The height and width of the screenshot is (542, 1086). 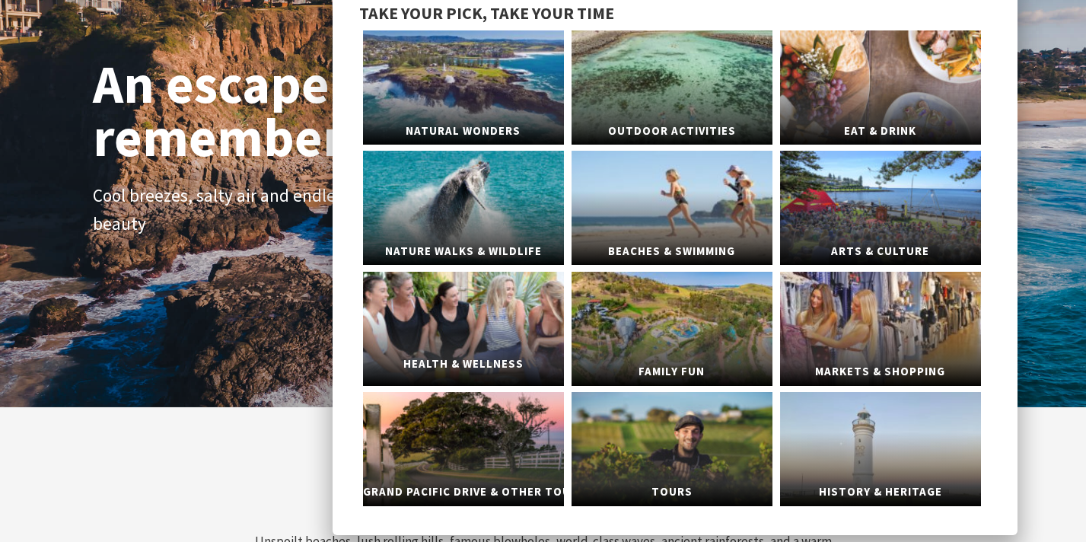 I want to click on span: Markets & Shopping, so click(x=880, y=371).